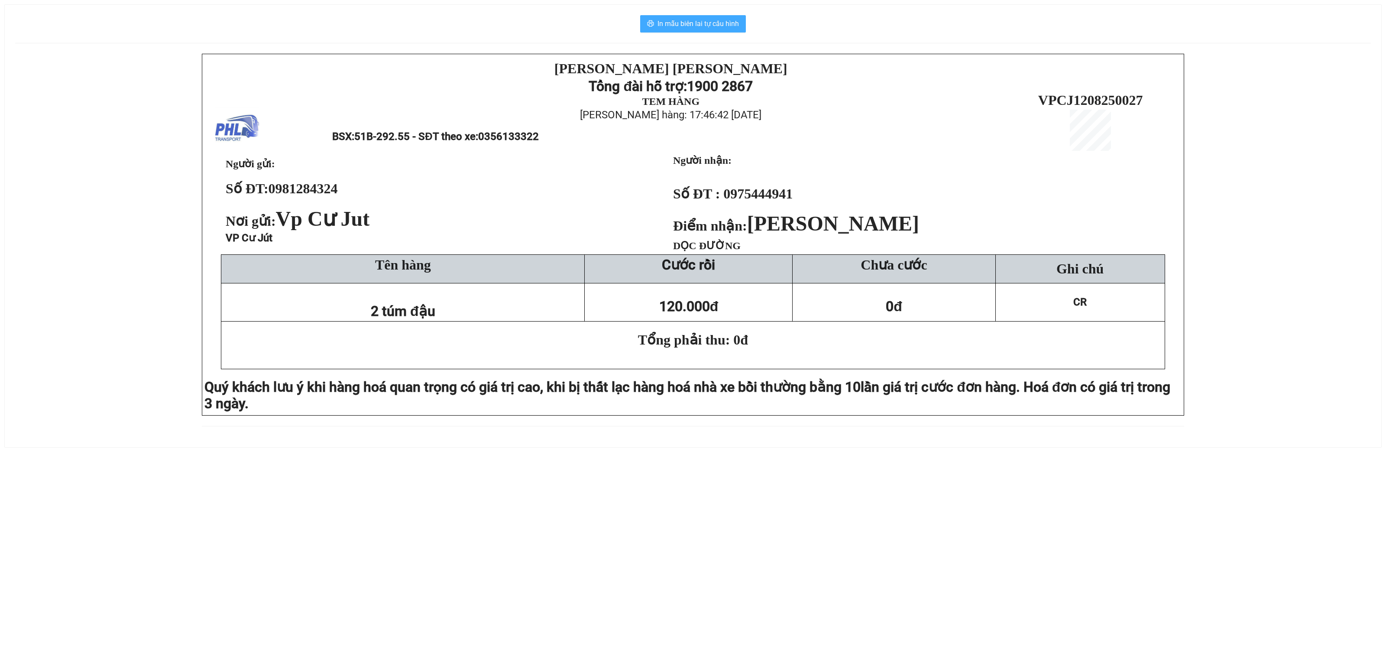 Image resolution: width=1386 pixels, height=670 pixels. Describe the element at coordinates (697, 194) in the screenshot. I see `strong: Số ĐT :` at that location.